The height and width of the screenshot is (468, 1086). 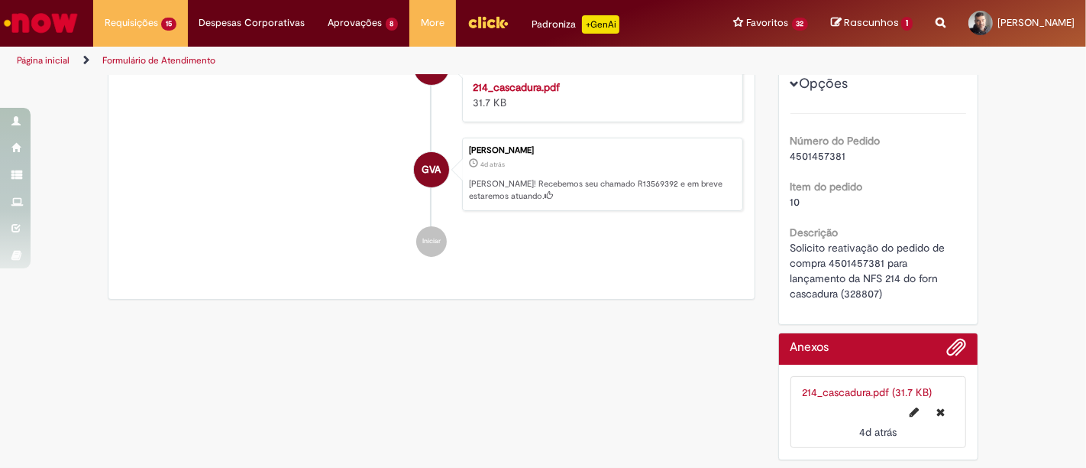 I want to click on h2: Anexos, so click(x=810, y=348).